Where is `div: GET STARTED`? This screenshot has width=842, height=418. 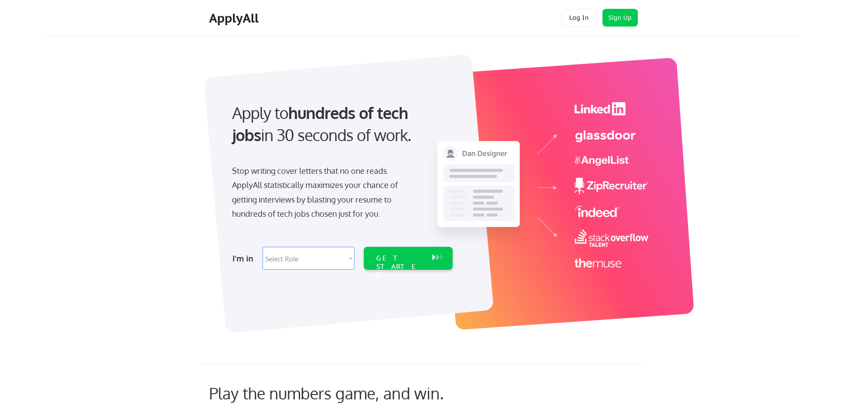 div: GET STARTED is located at coordinates (399, 266).